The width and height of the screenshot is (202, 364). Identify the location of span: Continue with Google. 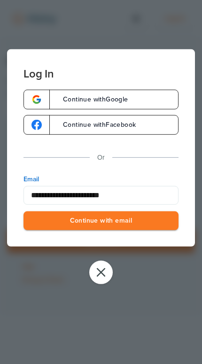
(91, 100).